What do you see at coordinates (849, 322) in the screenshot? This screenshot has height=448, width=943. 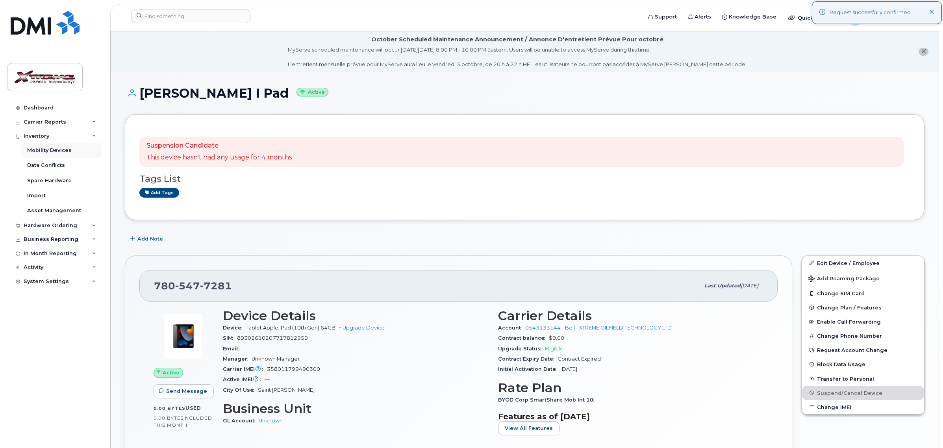 I see `span: Enable Call Forwarding` at bounding box center [849, 322].